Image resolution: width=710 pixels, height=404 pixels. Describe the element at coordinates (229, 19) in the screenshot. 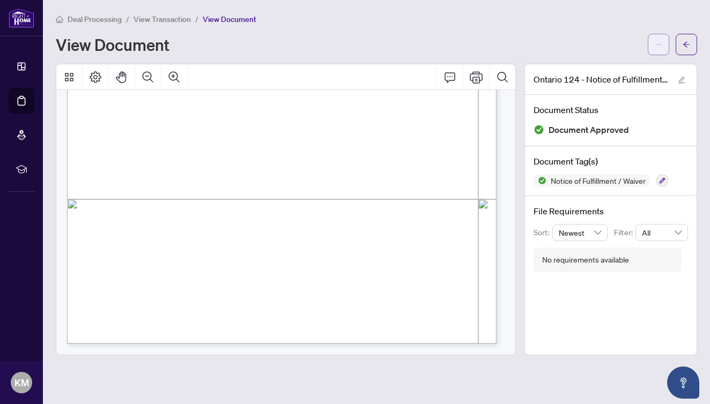

I see `span: View Document` at that location.